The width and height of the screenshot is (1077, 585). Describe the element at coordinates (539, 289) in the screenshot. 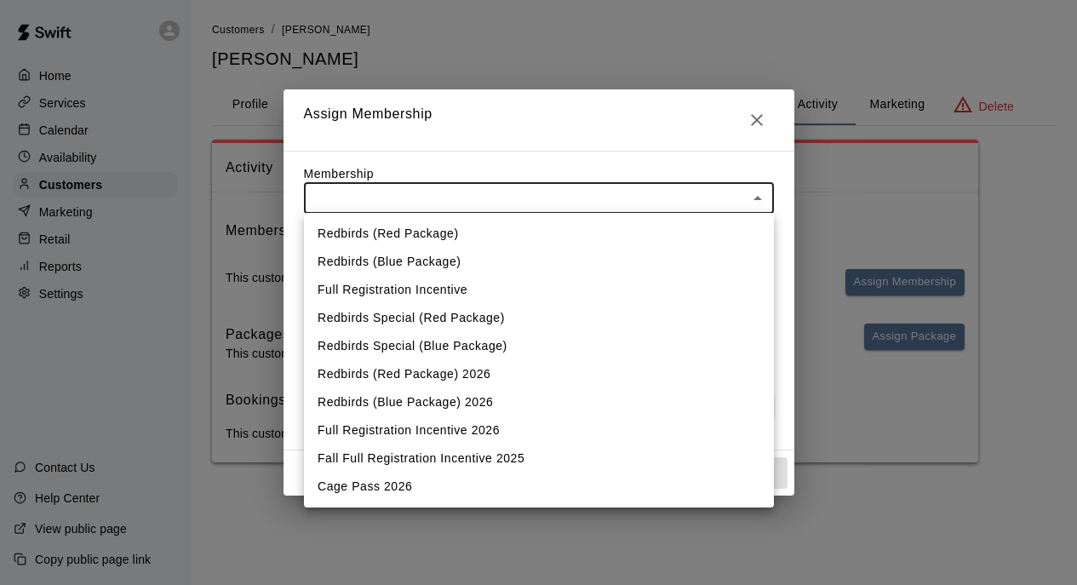

I see `li: Full Registration Incentive` at that location.